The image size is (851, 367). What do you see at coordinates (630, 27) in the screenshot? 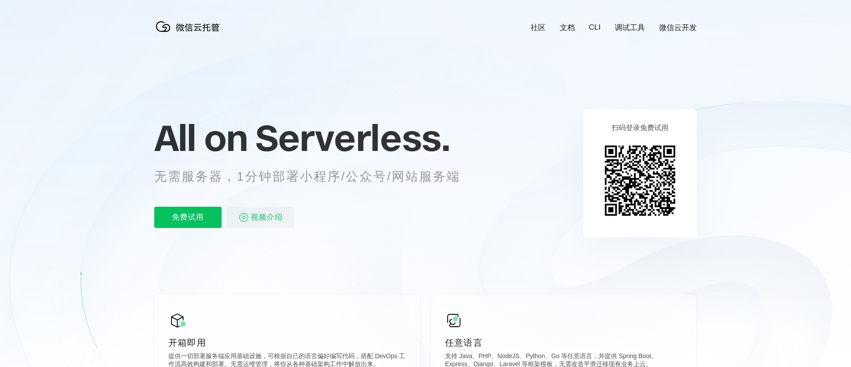
I see `a: 调试工具` at bounding box center [630, 27].